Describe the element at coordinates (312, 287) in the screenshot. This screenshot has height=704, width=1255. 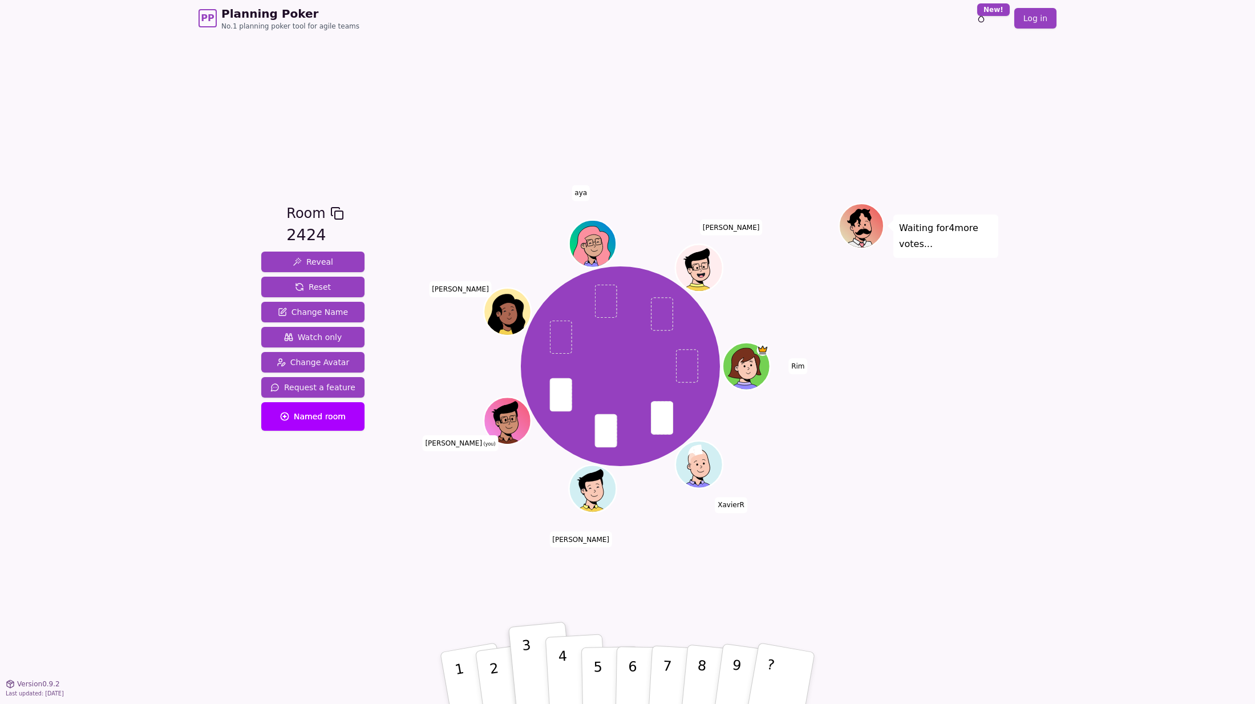
I see `button: Reset` at that location.